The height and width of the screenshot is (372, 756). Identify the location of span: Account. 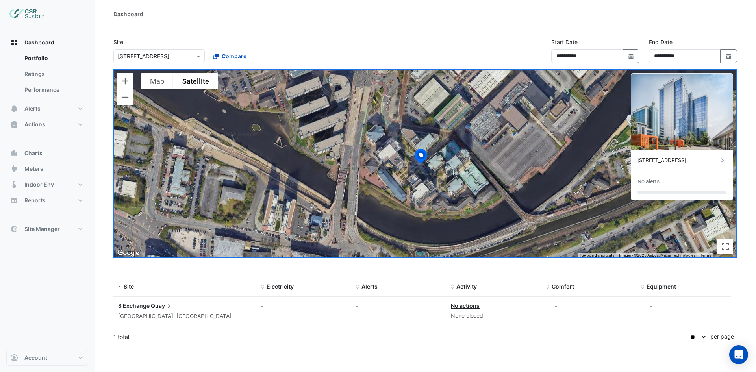
(36, 358).